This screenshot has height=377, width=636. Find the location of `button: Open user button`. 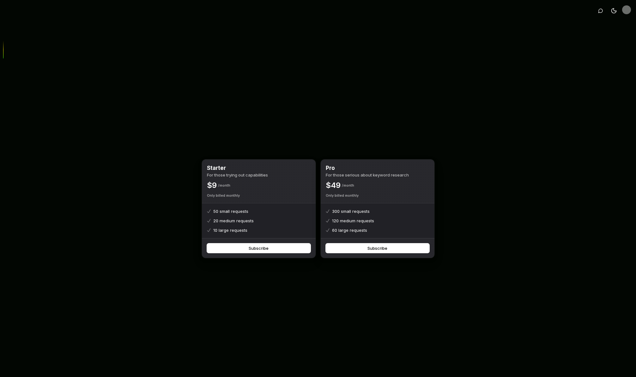

button: Open user button is located at coordinates (627, 10).